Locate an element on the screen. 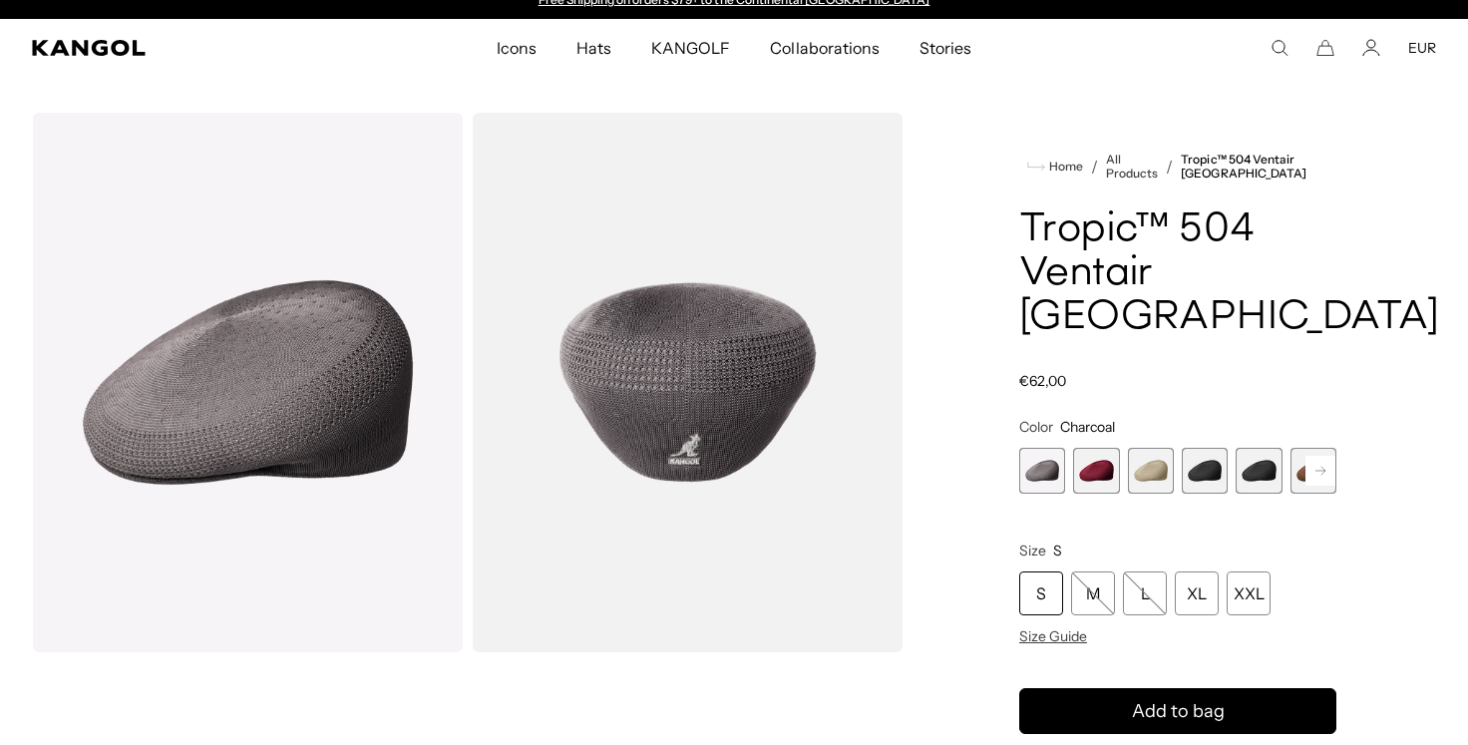 Image resolution: width=1468 pixels, height=745 pixels. nav: breadcrumbs is located at coordinates (1177, 167).